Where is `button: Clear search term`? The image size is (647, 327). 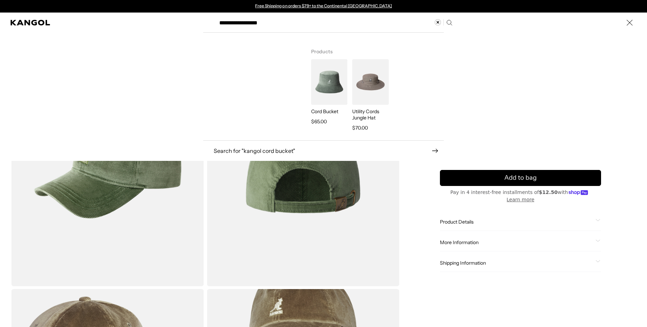
button: Clear search term is located at coordinates (440, 22).